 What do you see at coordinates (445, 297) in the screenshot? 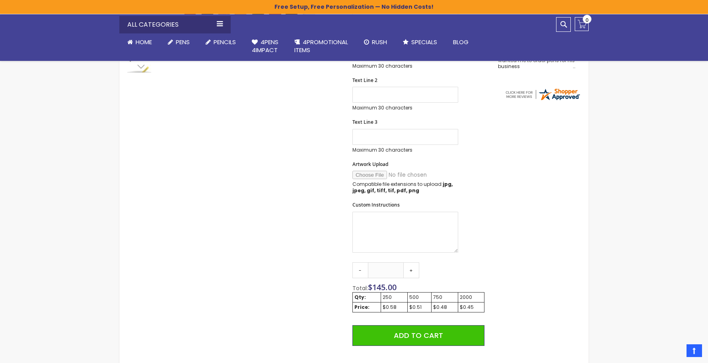
I see `div: 750` at bounding box center [445, 297].